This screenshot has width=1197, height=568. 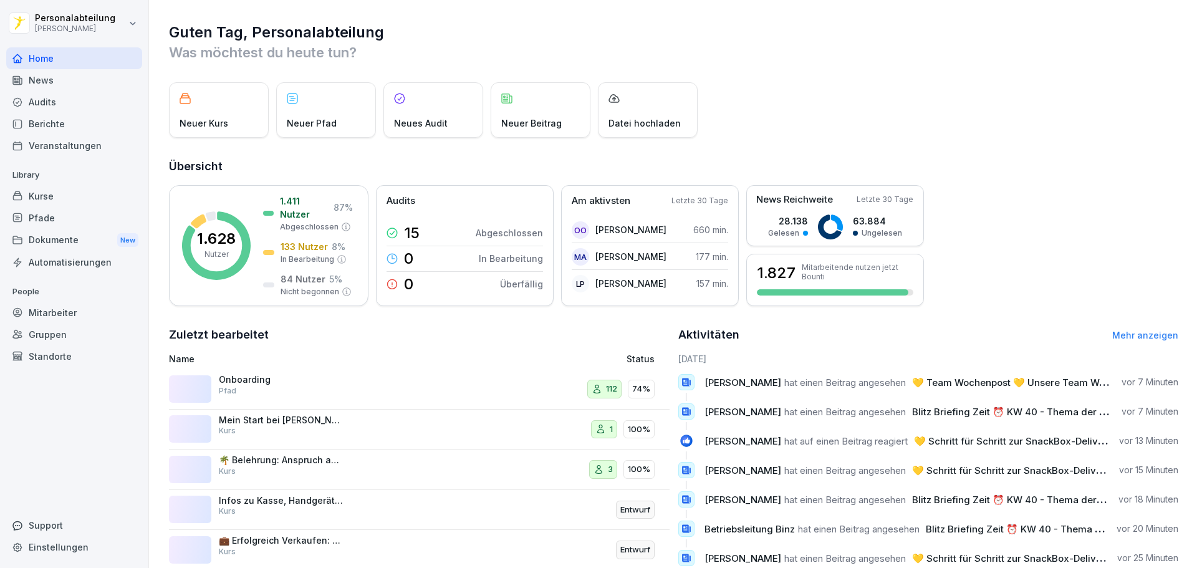 What do you see at coordinates (74, 547) in the screenshot?
I see `div: Einstellungen` at bounding box center [74, 547].